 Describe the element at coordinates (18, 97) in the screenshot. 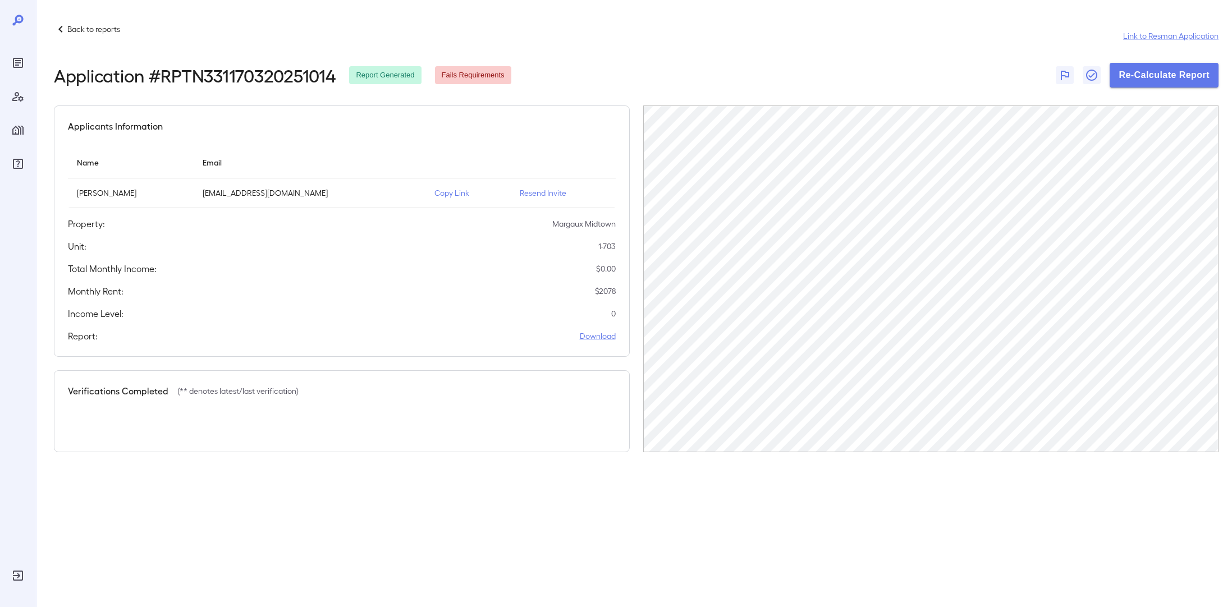

I see `div: Manage Users` at that location.